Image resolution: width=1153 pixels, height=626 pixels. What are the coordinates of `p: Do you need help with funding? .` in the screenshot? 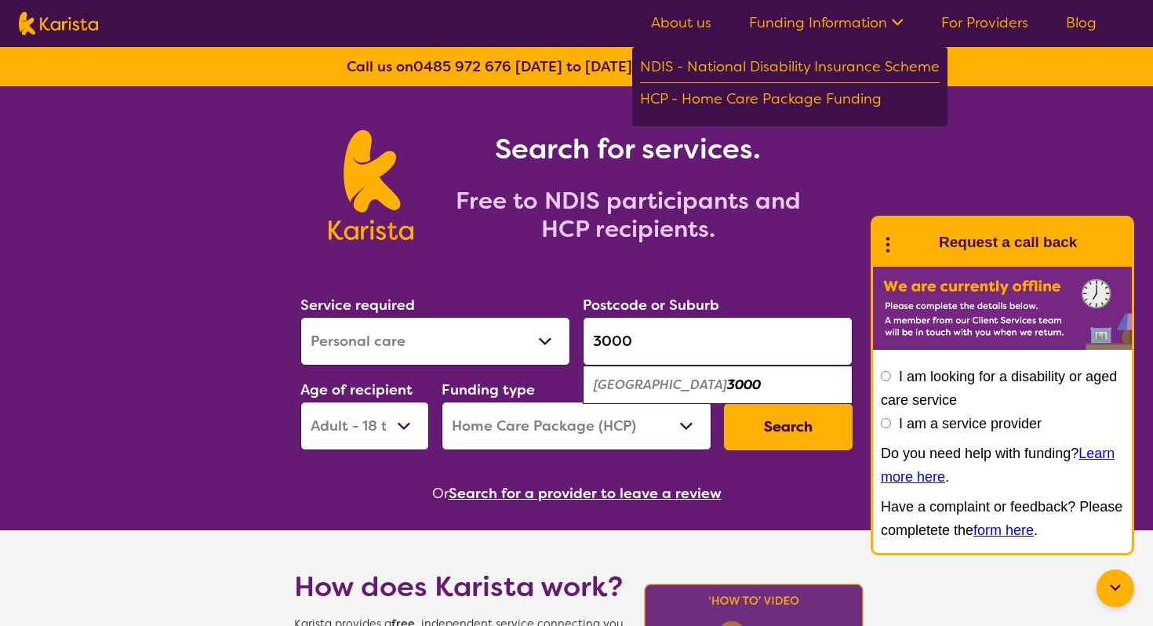 It's located at (1002, 465).